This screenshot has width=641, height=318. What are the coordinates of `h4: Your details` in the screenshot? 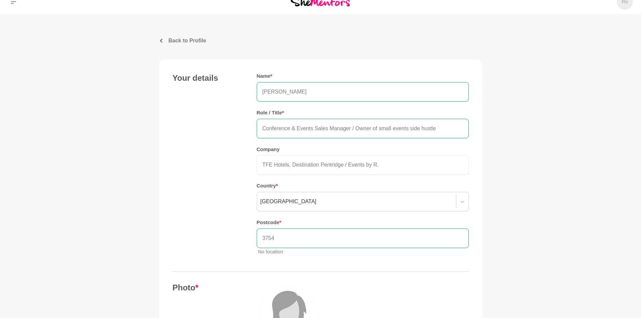 It's located at (208, 78).